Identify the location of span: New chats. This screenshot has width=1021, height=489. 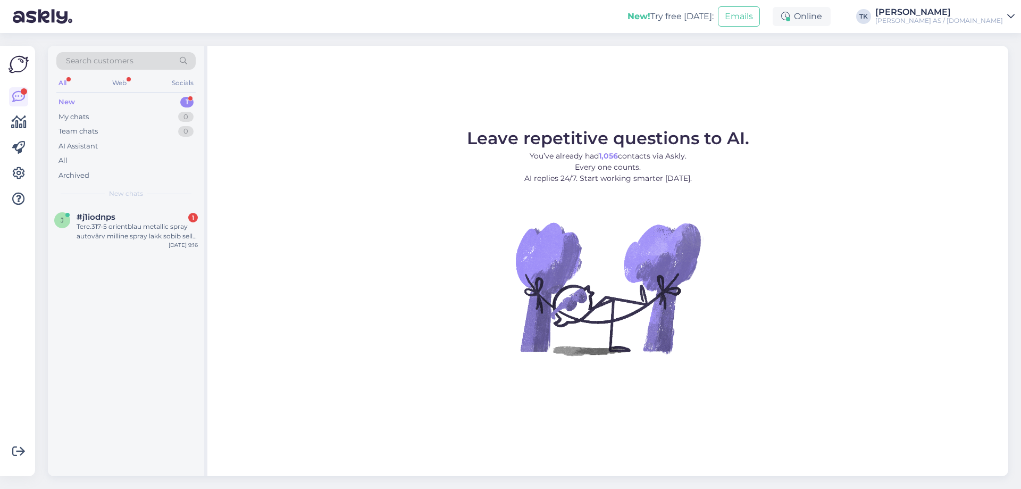
(126, 194).